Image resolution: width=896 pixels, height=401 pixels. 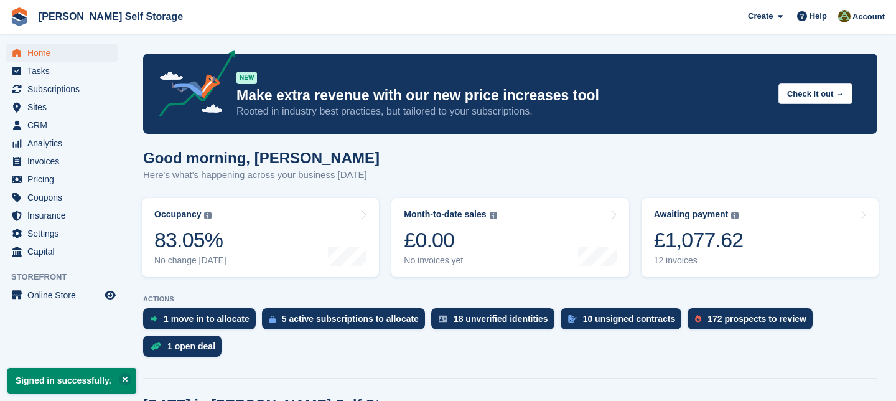 I want to click on a: Month-to-date sales £0.00 No invoices yet, so click(x=510, y=237).